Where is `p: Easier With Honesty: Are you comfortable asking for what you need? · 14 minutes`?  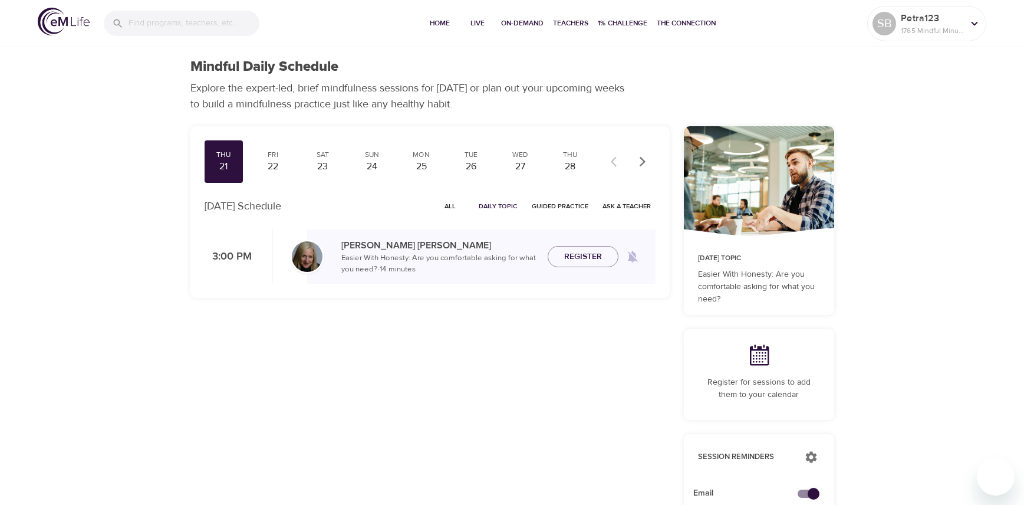 p: Easier With Honesty: Are you comfortable asking for what you need? · 14 minutes is located at coordinates (440, 263).